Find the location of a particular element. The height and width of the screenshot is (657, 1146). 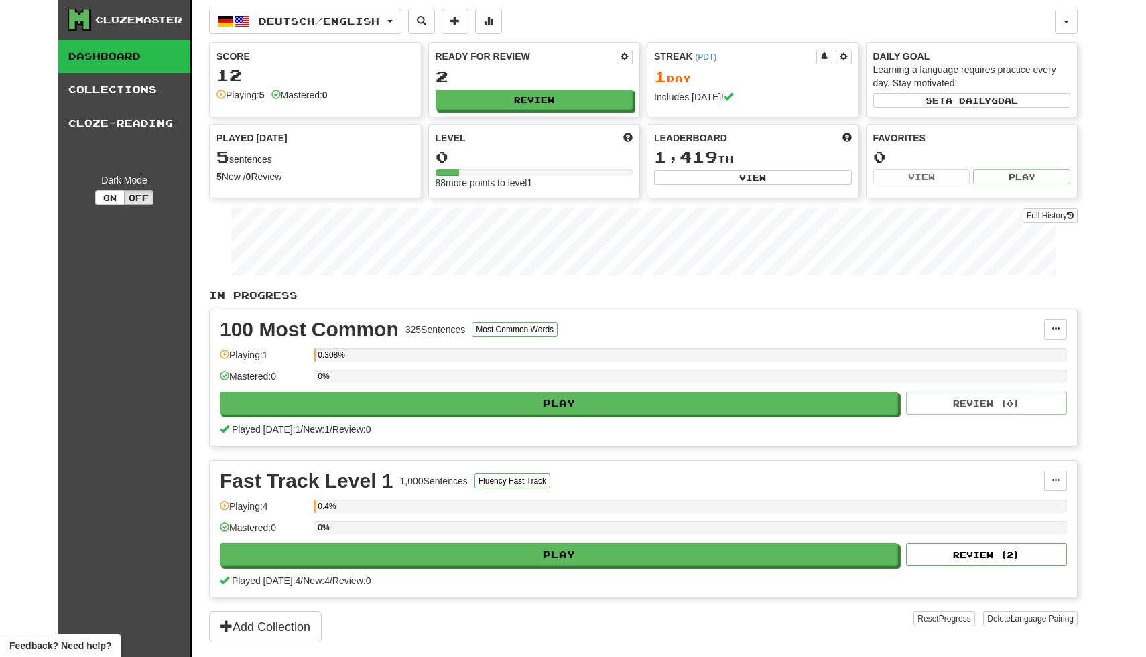

div: Daily Goal is located at coordinates (972, 56).